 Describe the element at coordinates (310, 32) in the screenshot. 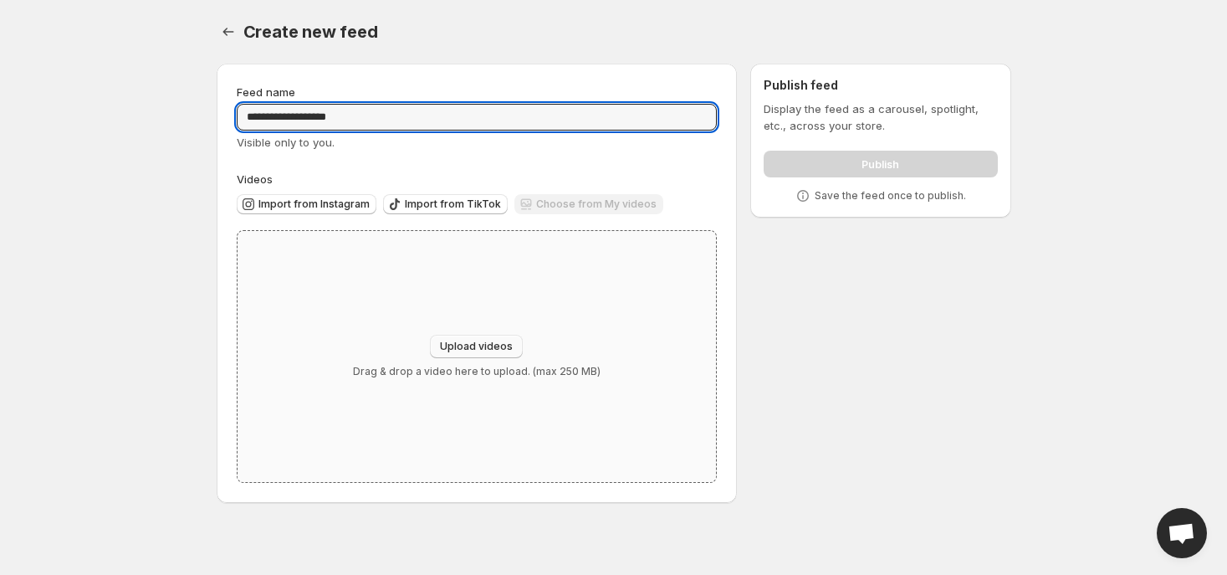

I see `span: Create new feed` at that location.